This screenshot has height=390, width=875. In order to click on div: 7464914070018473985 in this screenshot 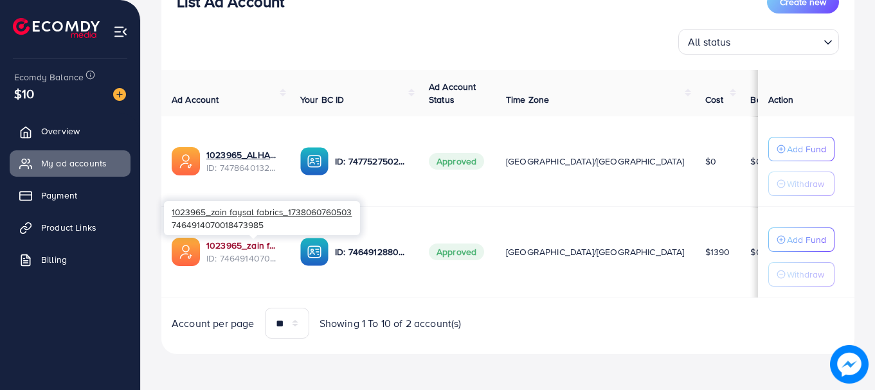, I will do `click(262, 218)`.